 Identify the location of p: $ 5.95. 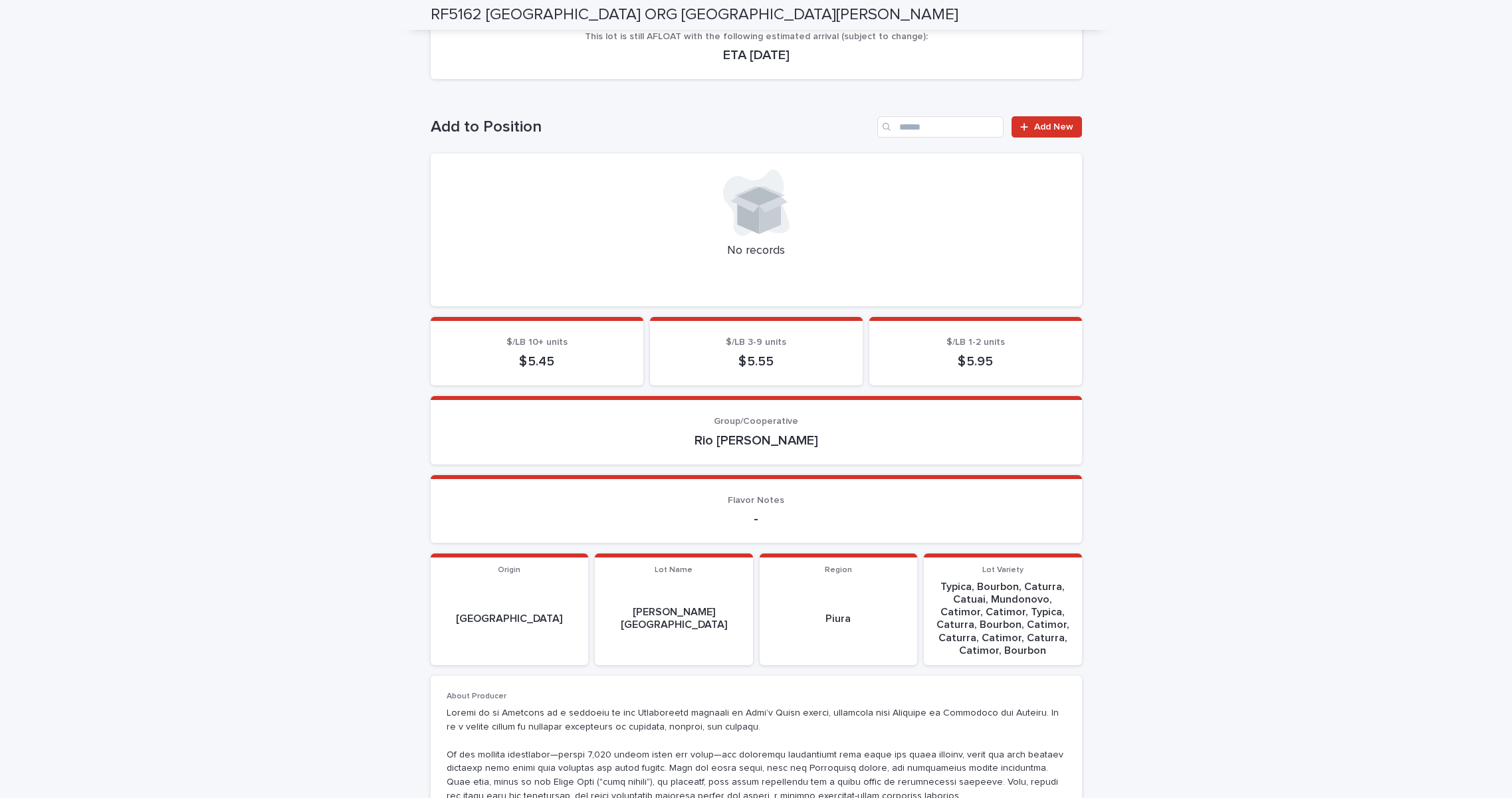
(975, 361).